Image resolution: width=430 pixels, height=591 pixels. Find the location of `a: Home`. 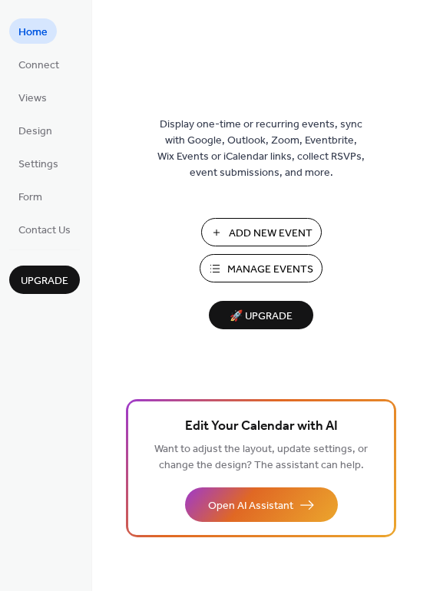

a: Home is located at coordinates (33, 31).